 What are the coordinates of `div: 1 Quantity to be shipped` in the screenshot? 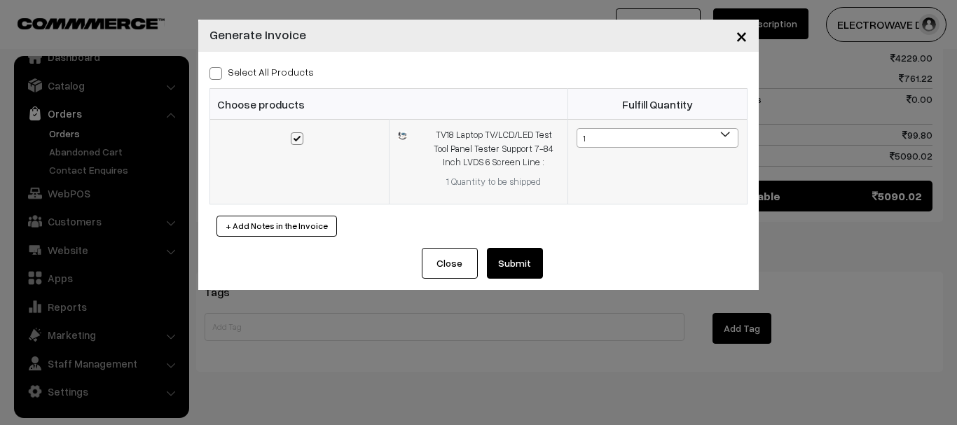 It's located at (493, 182).